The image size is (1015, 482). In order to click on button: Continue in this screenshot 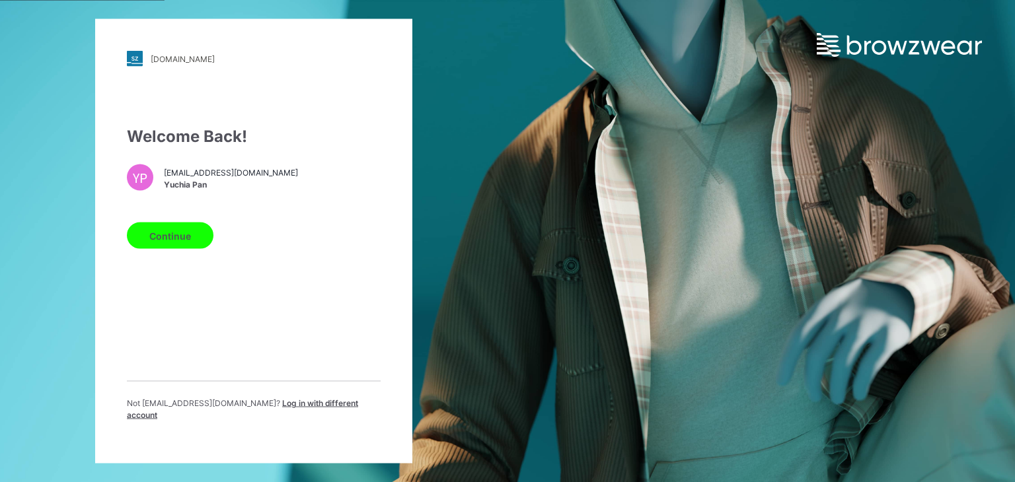, I will do `click(170, 236)`.